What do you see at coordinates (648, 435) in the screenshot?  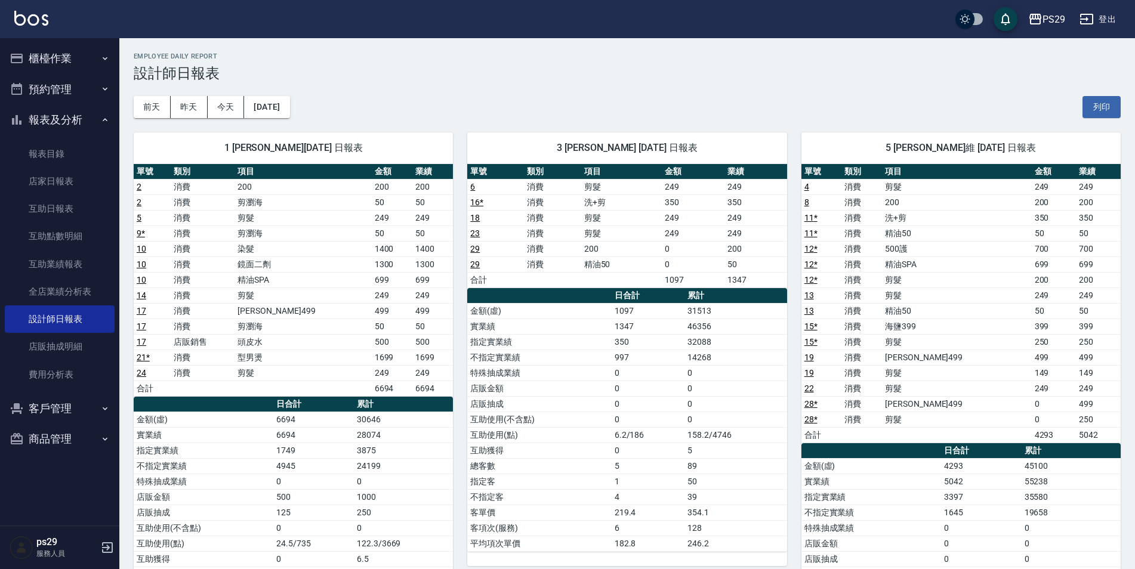 I see `td: 6.2/186` at bounding box center [648, 435].